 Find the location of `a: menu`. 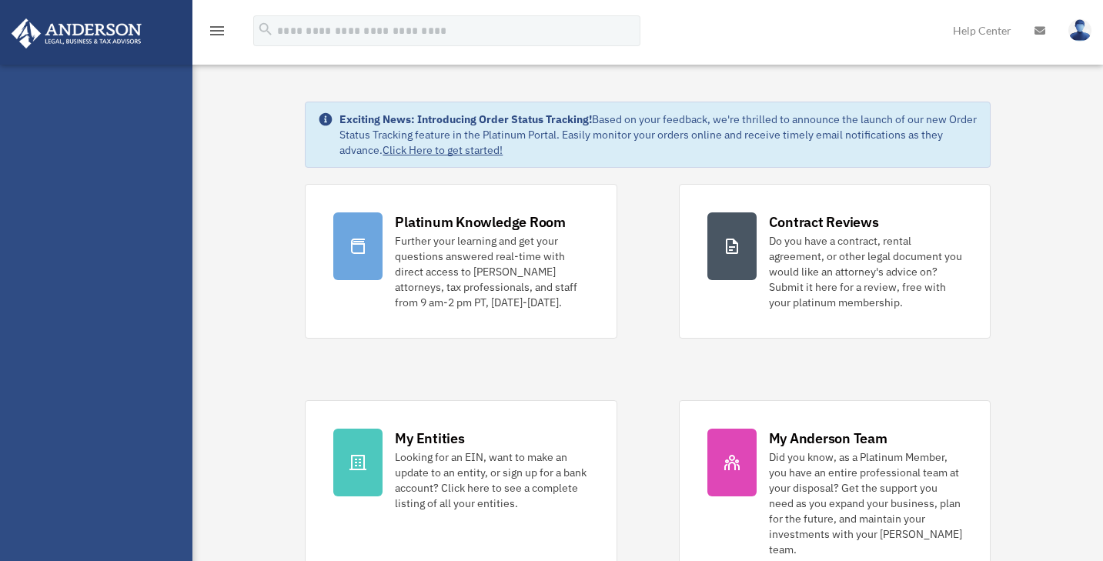

a: menu is located at coordinates (217, 33).